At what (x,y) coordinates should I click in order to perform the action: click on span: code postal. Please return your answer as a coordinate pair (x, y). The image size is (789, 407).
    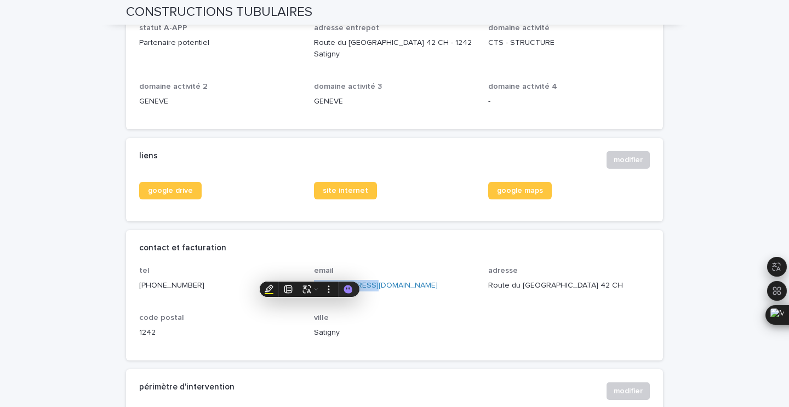
    Looking at the image, I should click on (162, 318).